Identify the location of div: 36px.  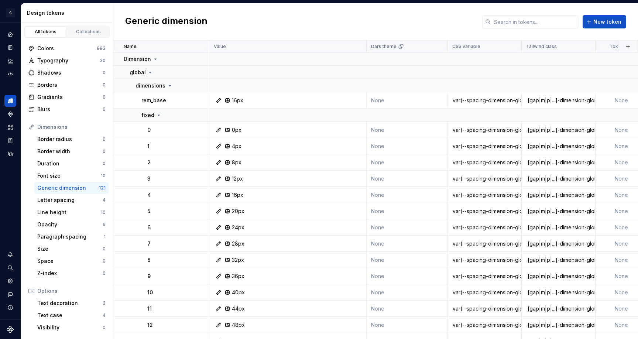
(238, 276).